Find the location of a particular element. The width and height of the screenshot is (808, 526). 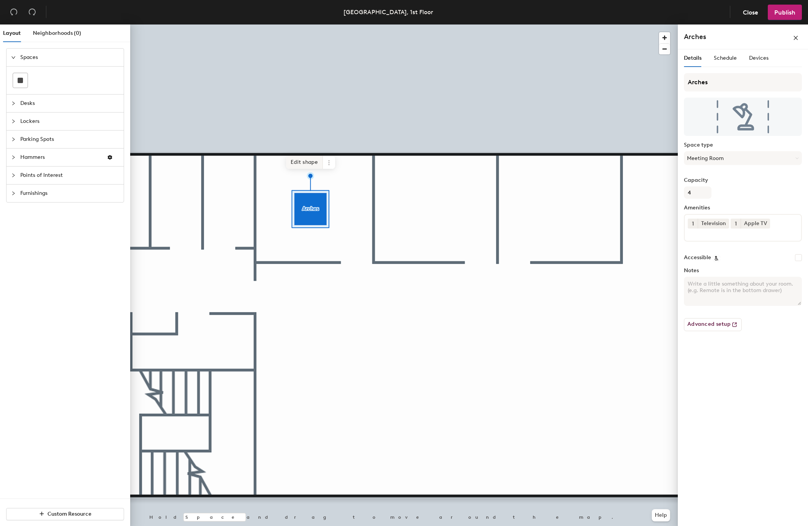

div: Television is located at coordinates (713, 224).